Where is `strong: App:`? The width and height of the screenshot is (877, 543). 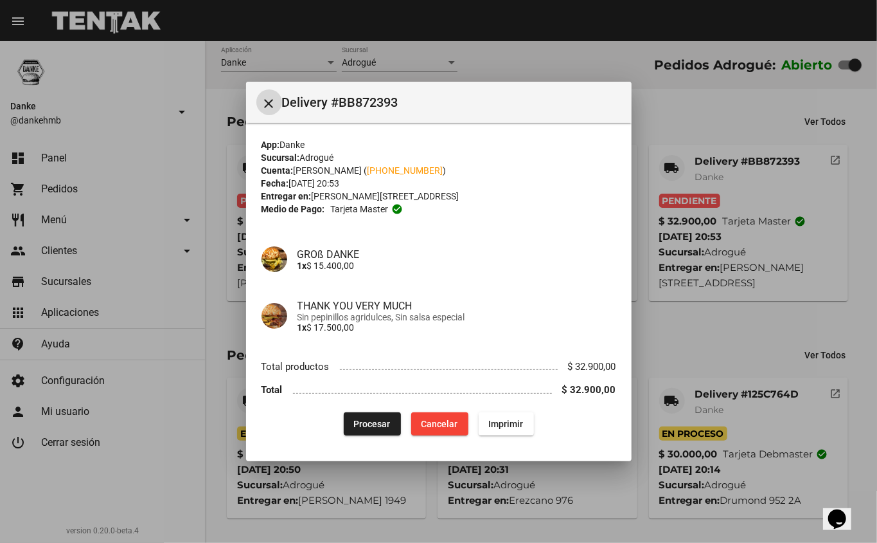
strong: App: is located at coordinates (271, 145).